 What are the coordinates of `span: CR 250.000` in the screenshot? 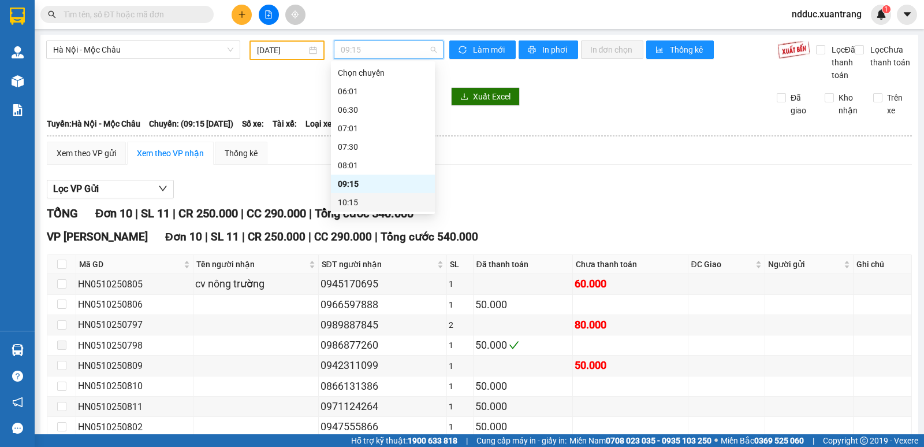 It's located at (277, 236).